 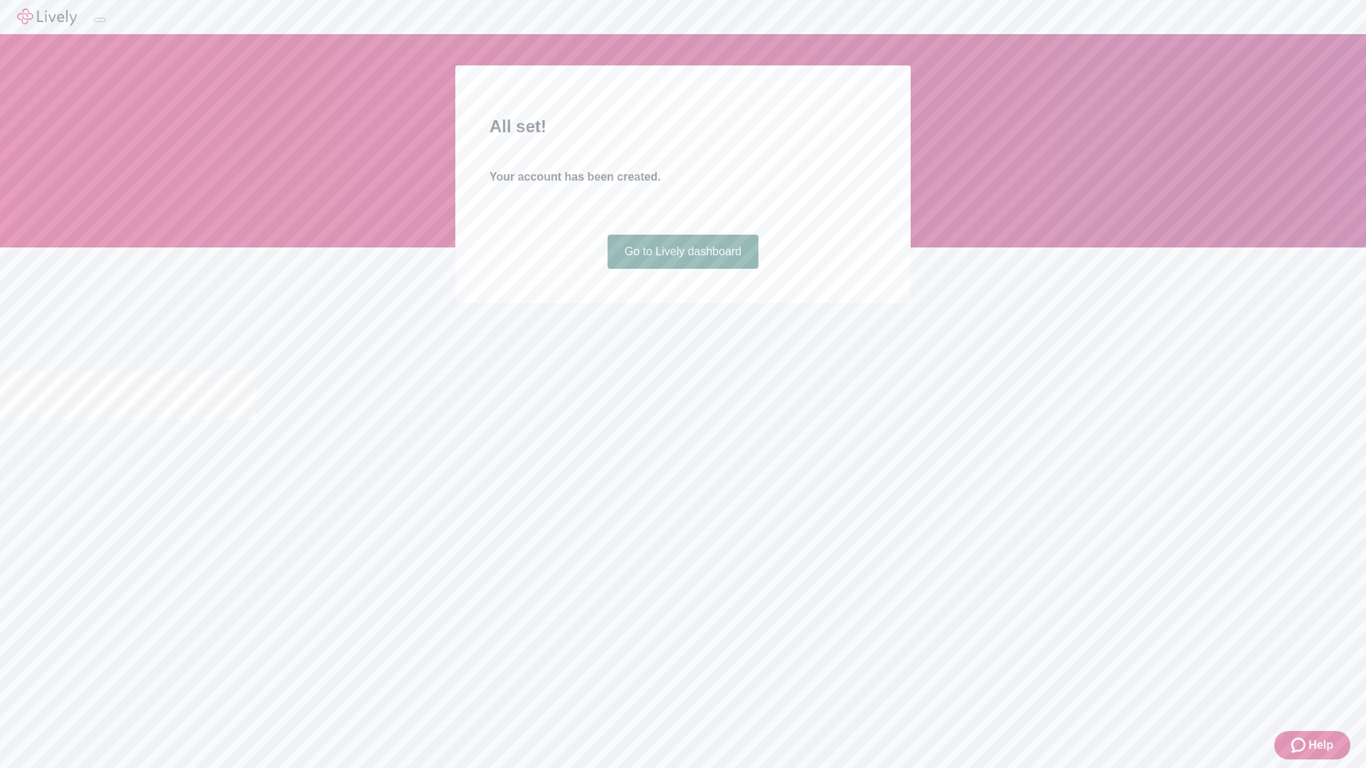 What do you see at coordinates (1312, 745) in the screenshot?
I see `button: Zendesk support iconHelp` at bounding box center [1312, 745].